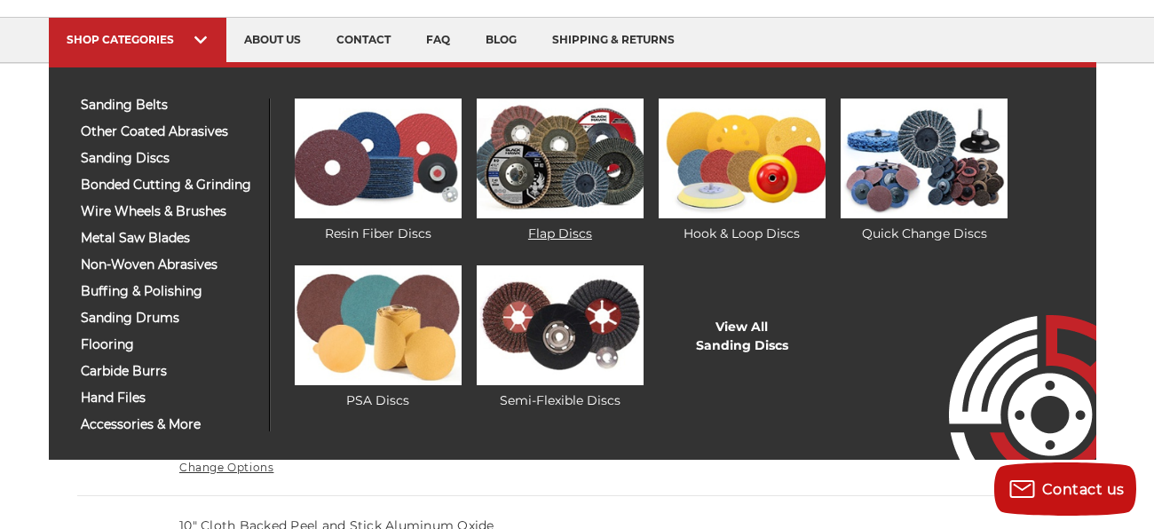  Describe the element at coordinates (742, 158) in the screenshot. I see `img: Hook & Loop Discs` at that location.